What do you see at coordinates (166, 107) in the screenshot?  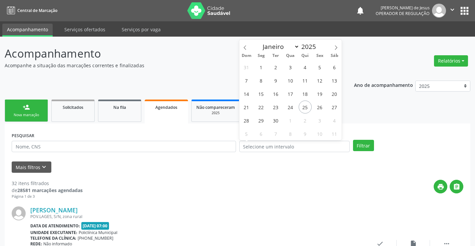 I see `span: Agendados` at bounding box center [166, 107].